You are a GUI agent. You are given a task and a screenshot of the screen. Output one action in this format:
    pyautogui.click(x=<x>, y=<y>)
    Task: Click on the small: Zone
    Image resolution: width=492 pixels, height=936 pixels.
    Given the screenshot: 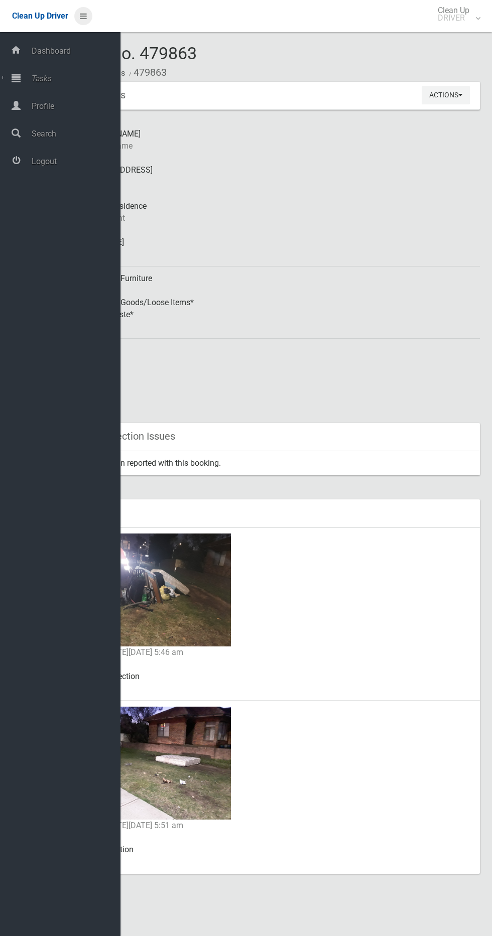 What is the action you would take?
    pyautogui.click(x=276, y=254)
    